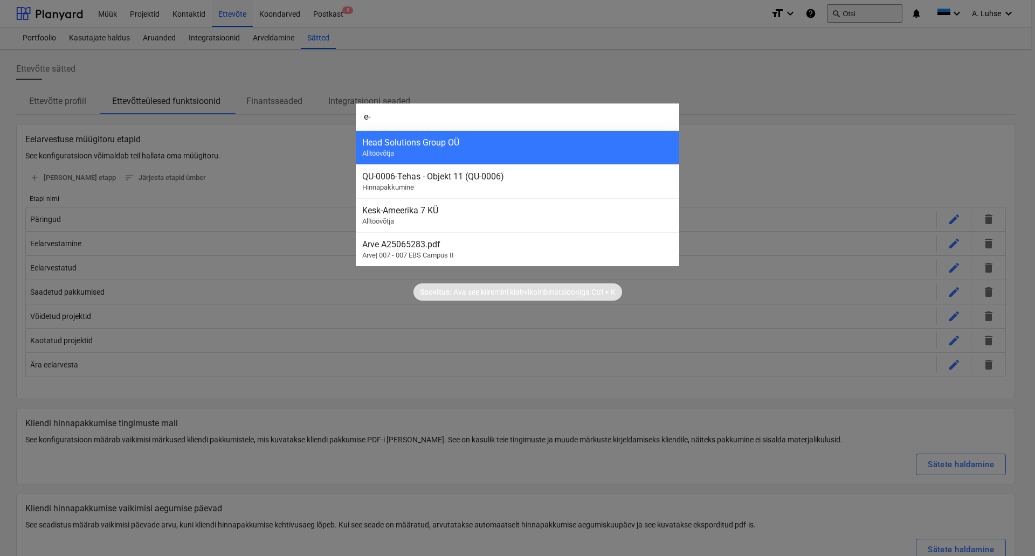 The height and width of the screenshot is (556, 1035). I want to click on div: Arve A25065283.pdfArve| 007 - 007 EBS Campus II, so click(517, 249).